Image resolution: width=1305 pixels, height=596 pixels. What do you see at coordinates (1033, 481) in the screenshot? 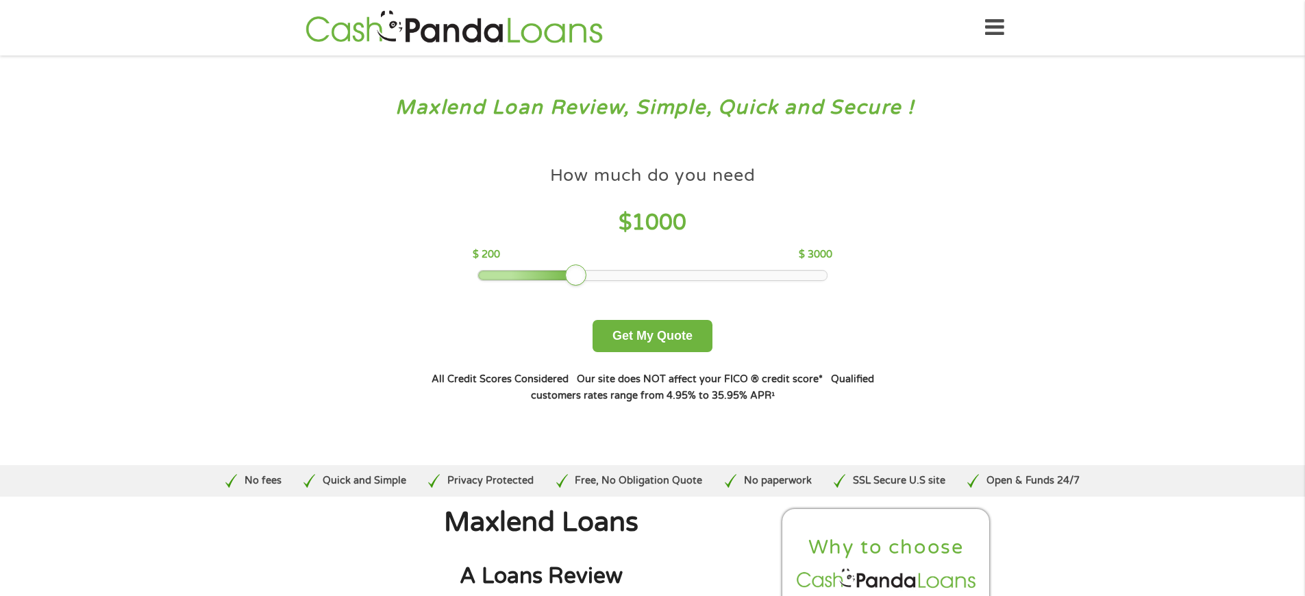
I see `p: Open & Funds 24/7` at bounding box center [1033, 481].